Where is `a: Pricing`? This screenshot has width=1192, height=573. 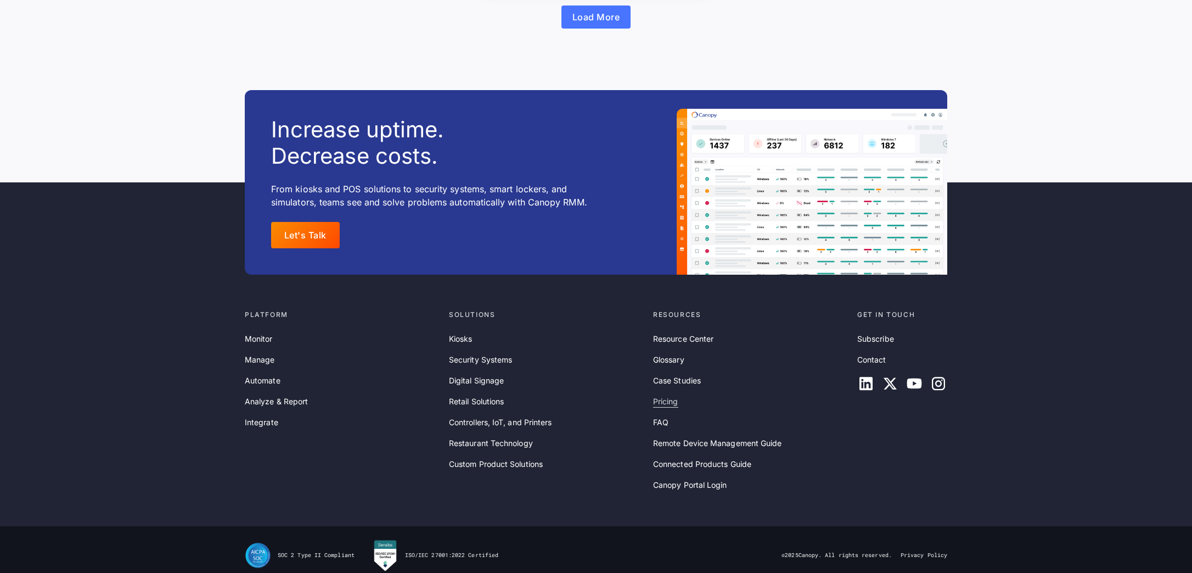 a: Pricing is located at coordinates (666, 401).